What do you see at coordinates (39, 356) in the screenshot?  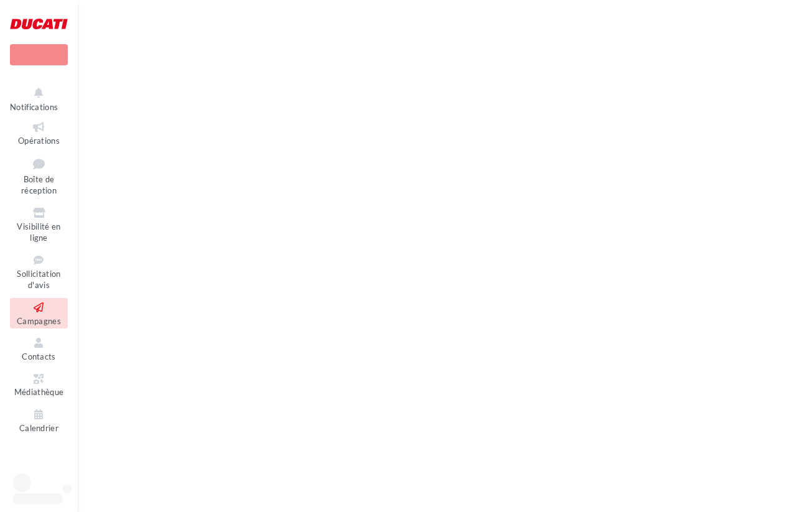 I see `span: Contacts` at bounding box center [39, 356].